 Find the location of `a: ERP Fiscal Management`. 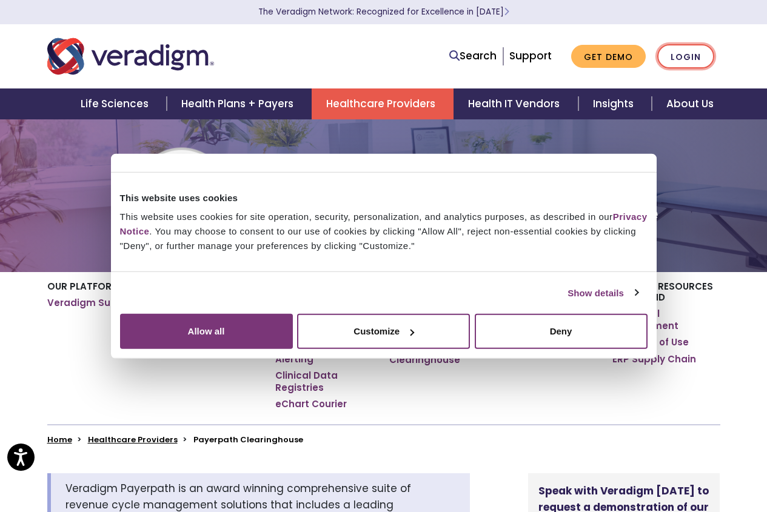

a: ERP Fiscal Management is located at coordinates (665, 319).